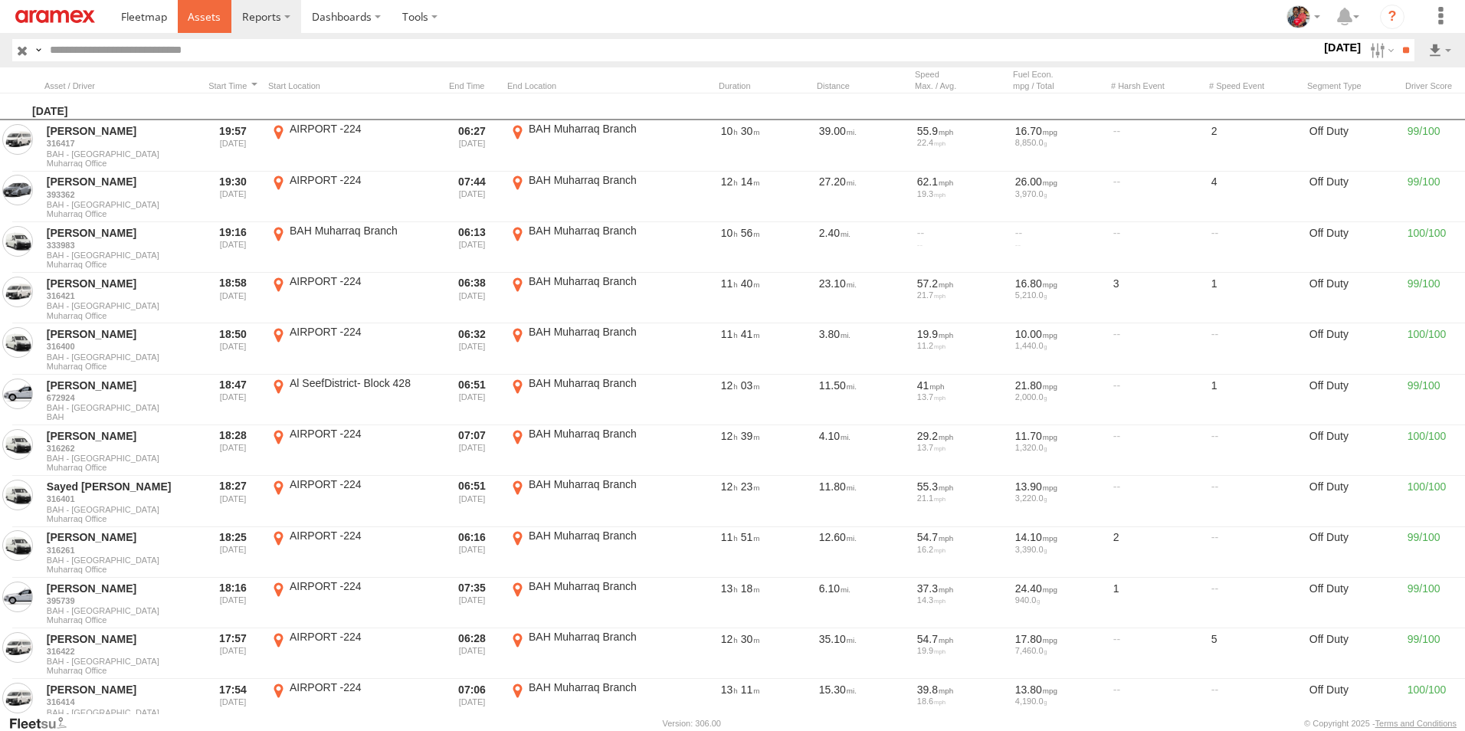  Describe the element at coordinates (729, 689) in the screenshot. I see `span: 13` at that location.